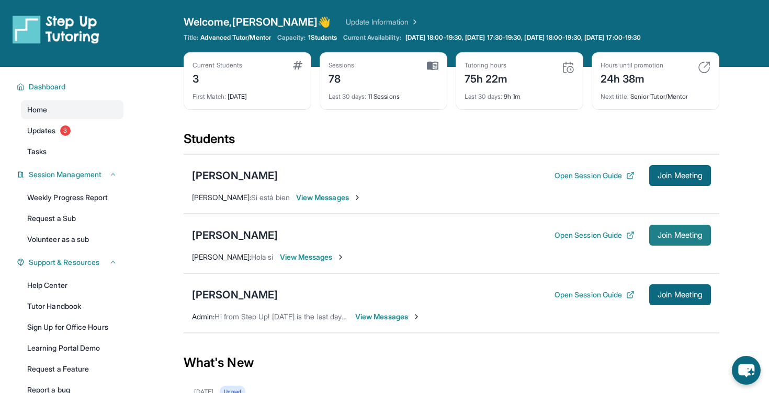 This screenshot has height=393, width=769. I want to click on a: Tasks, so click(72, 152).